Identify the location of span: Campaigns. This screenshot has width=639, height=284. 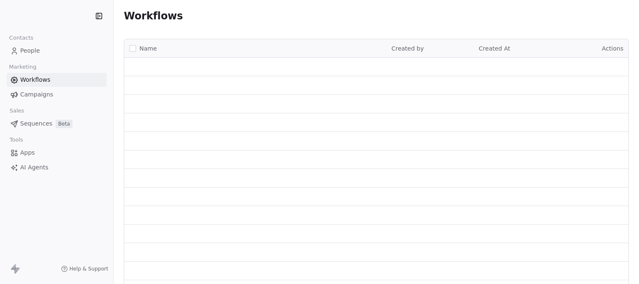
(37, 94).